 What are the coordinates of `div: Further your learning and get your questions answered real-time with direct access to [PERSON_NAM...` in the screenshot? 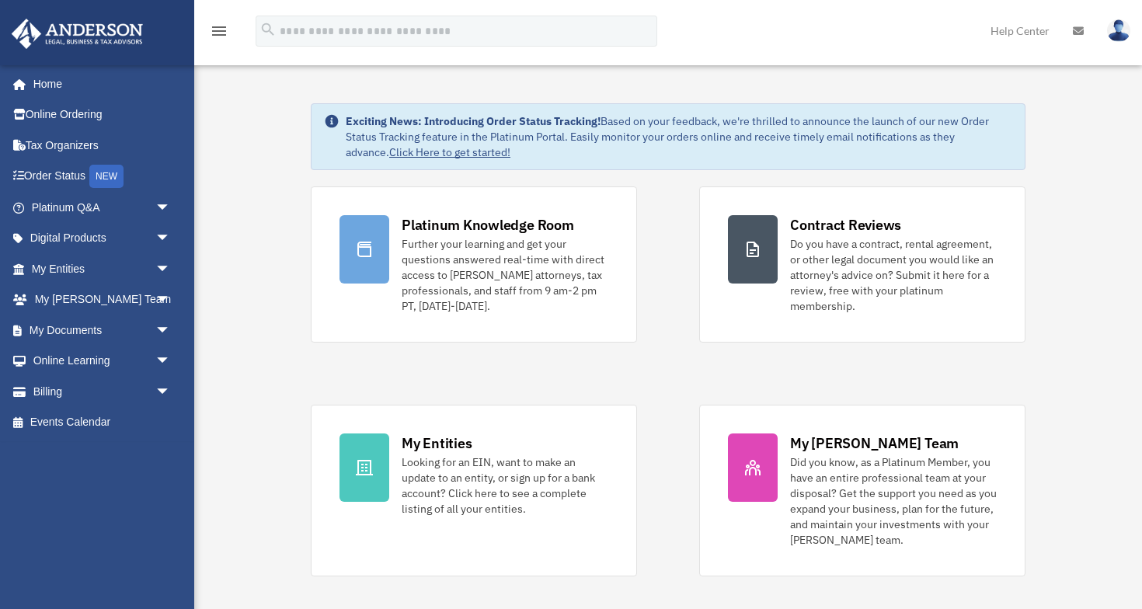 It's located at (505, 275).